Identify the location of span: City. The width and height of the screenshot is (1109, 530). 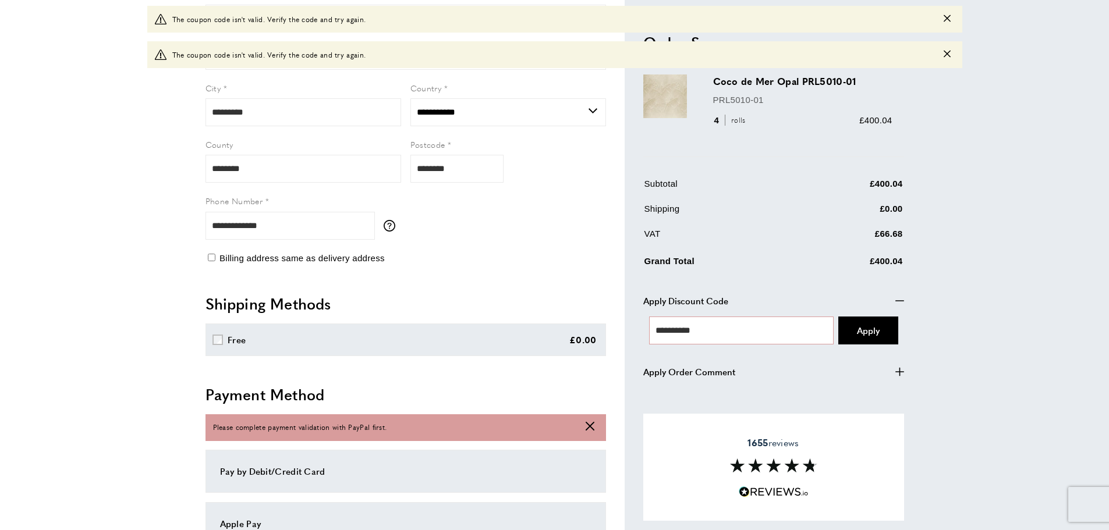
(213, 88).